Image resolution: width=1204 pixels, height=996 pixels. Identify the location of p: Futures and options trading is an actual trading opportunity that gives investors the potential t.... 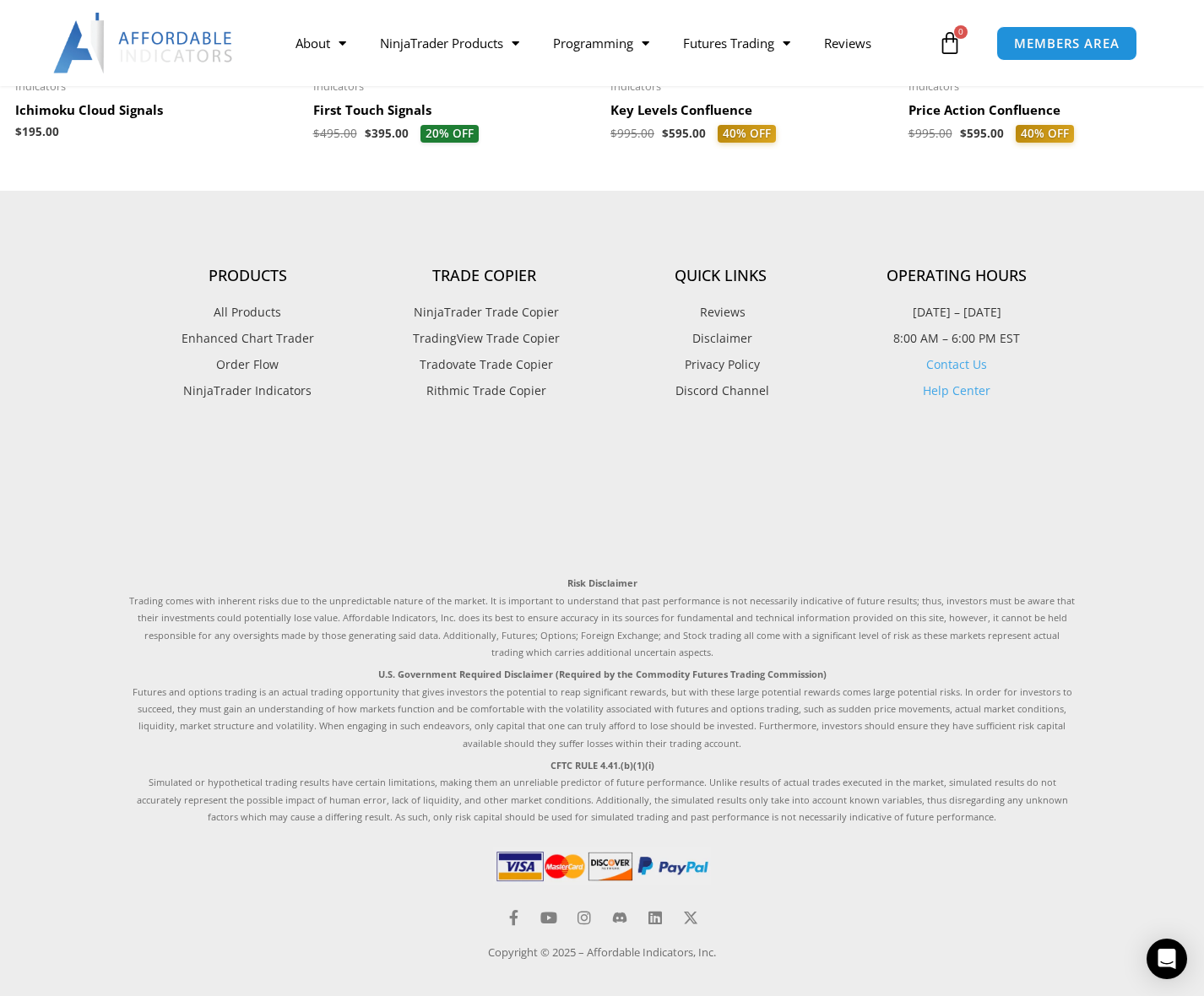
(602, 709).